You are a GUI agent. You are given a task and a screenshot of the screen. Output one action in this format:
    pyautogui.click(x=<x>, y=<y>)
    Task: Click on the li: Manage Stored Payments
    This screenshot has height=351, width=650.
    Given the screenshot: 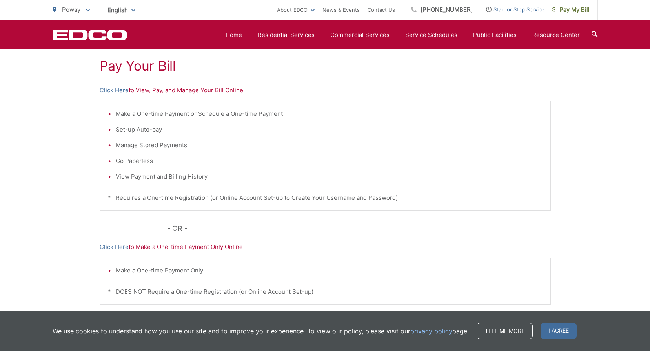 What is the action you would take?
    pyautogui.click(x=329, y=145)
    